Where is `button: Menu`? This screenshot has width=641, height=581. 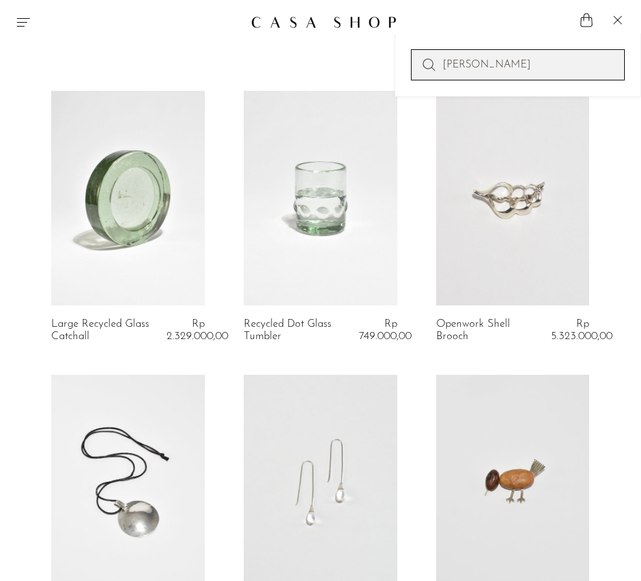
button: Menu is located at coordinates (23, 22).